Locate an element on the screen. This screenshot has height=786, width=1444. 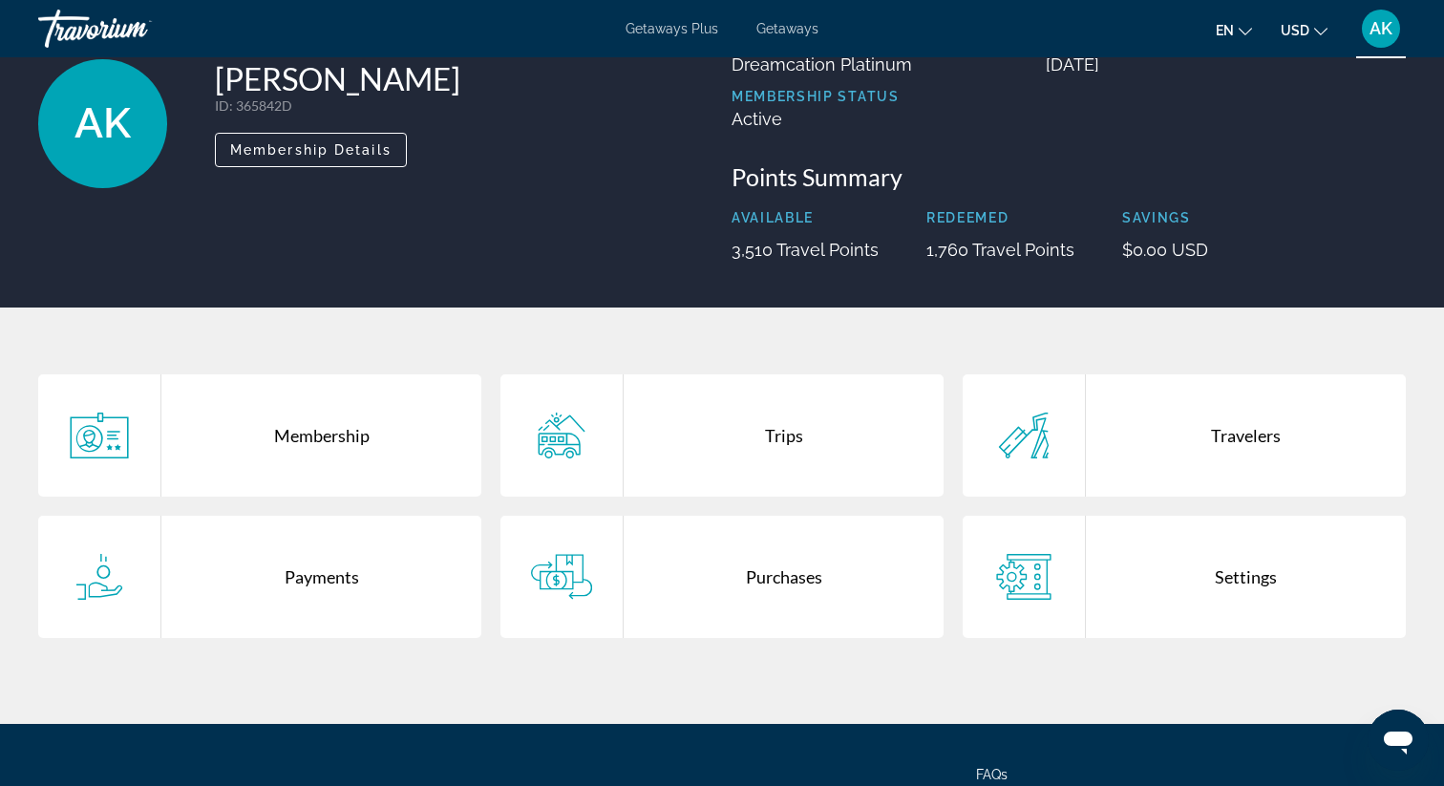
p: $0.00 USD is located at coordinates (1165, 249).